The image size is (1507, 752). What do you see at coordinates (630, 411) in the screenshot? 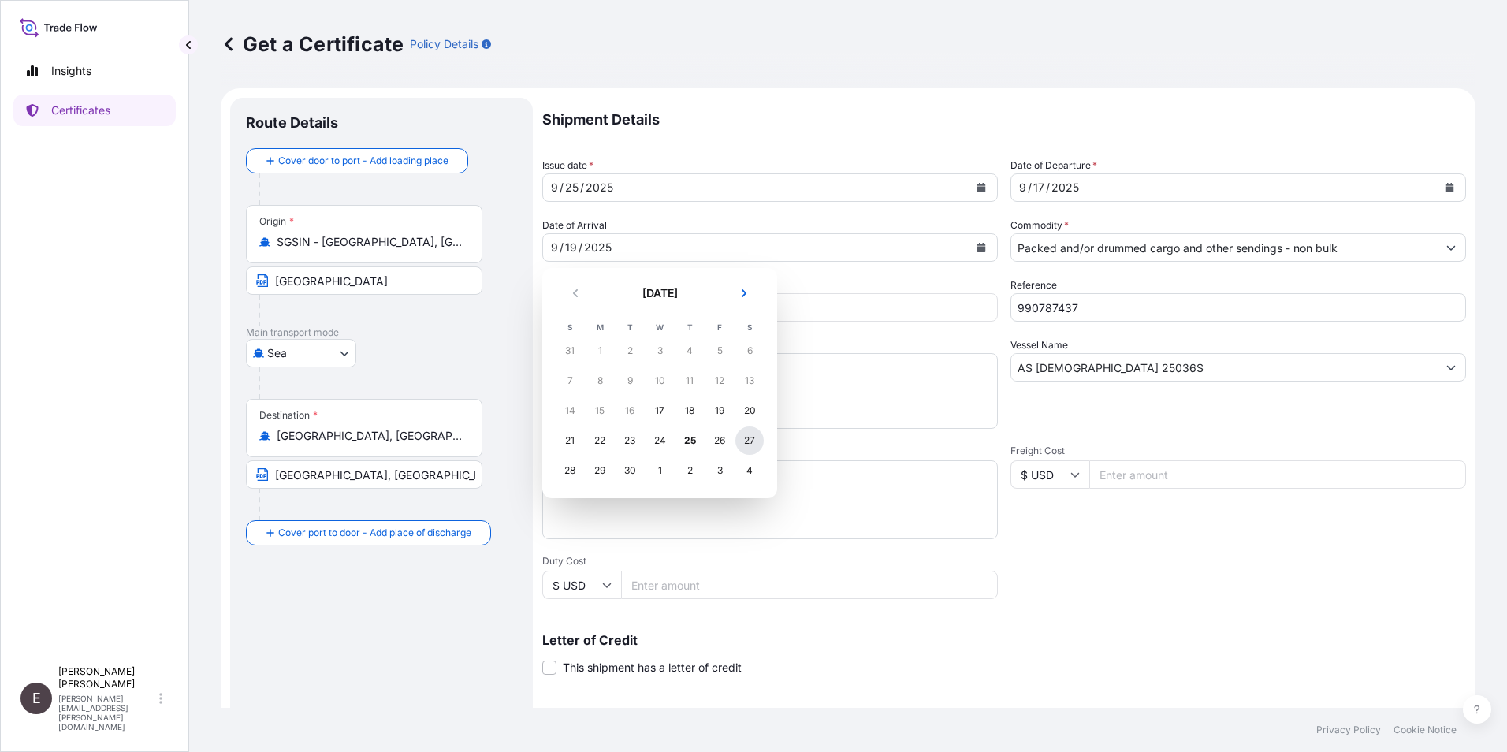
I see `div: Tuesday, September 16, 2025` at bounding box center [630, 411].